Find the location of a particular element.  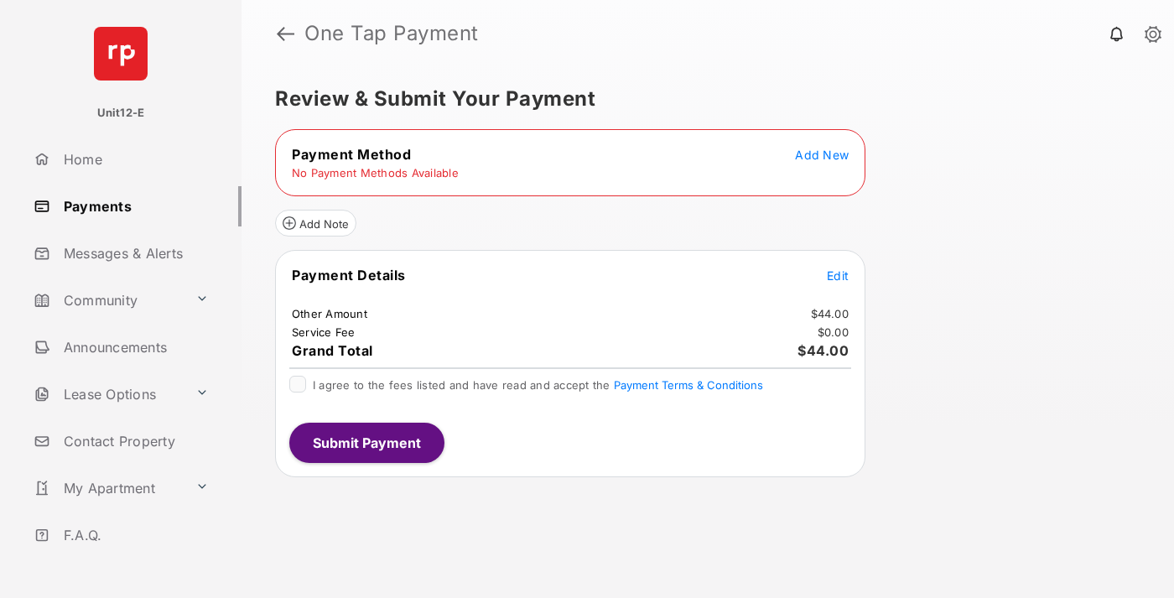

button: Submit Payment is located at coordinates (366, 443).